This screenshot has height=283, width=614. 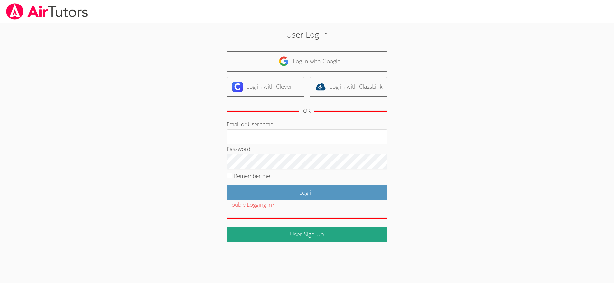 What do you see at coordinates (307, 192) in the screenshot?
I see `input: Log in` at bounding box center [307, 192].